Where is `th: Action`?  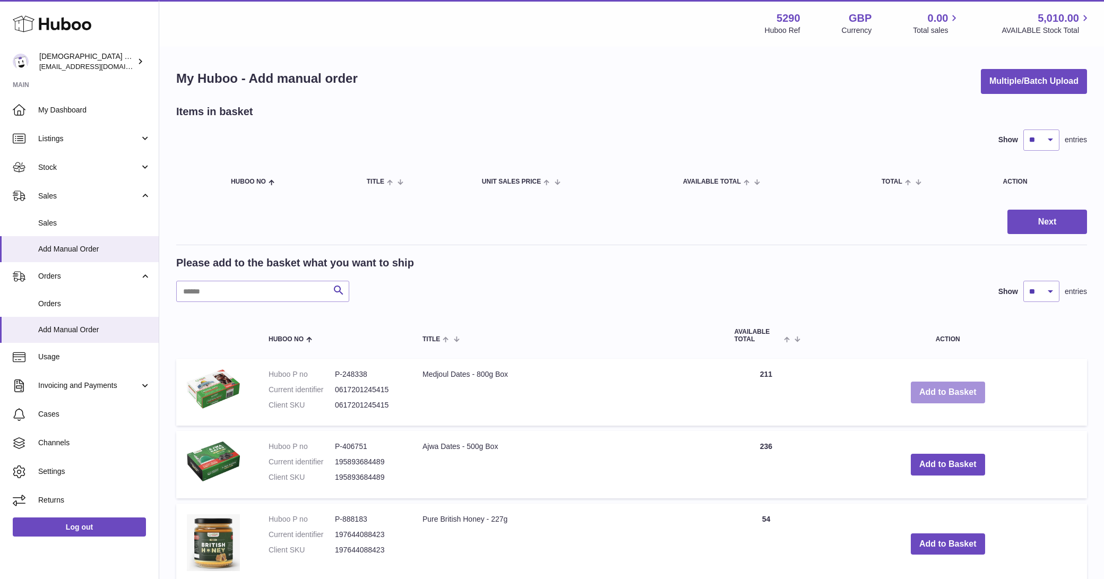 th: Action is located at coordinates (948, 336).